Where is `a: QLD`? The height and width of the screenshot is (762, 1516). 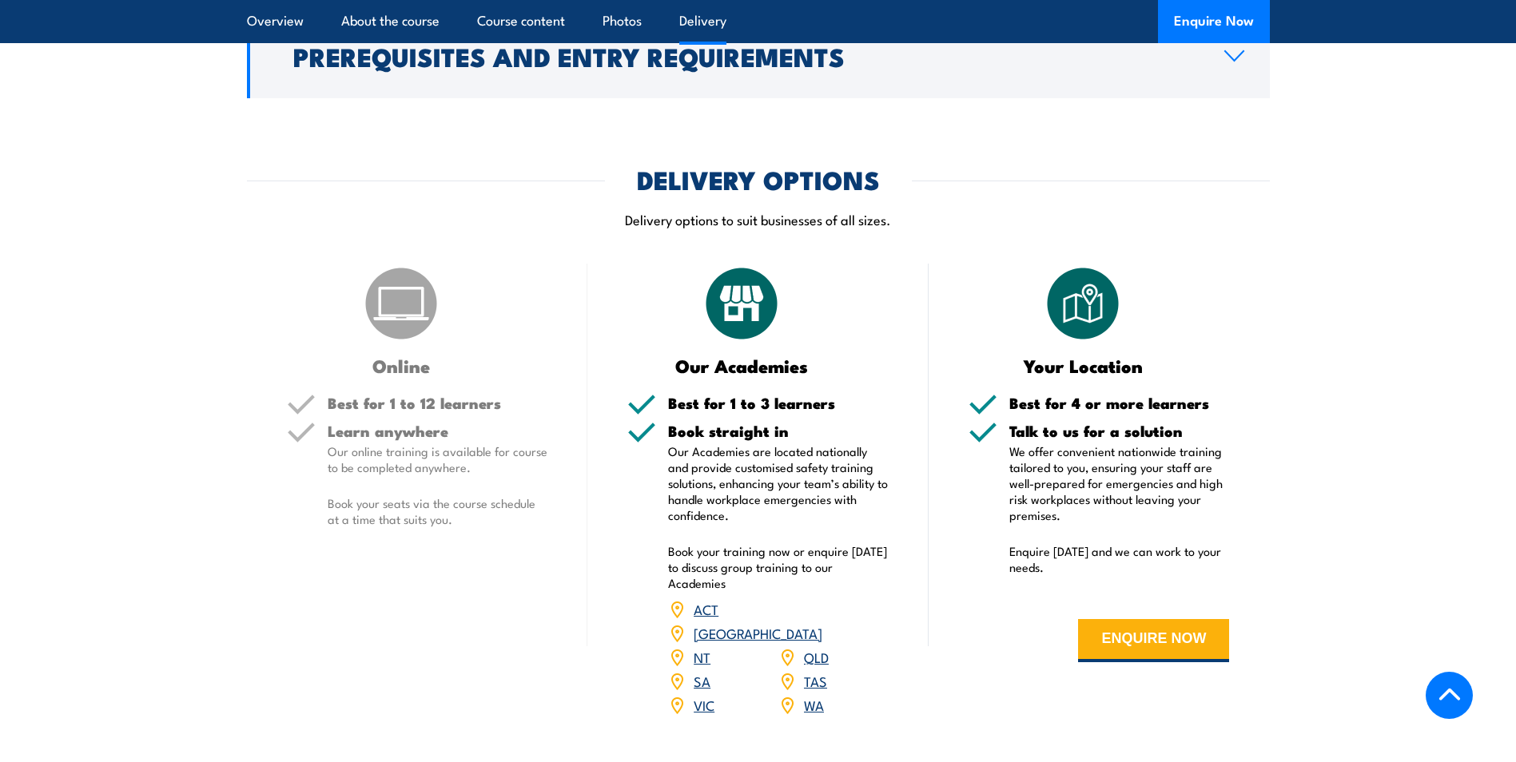
a: QLD is located at coordinates (816, 657).